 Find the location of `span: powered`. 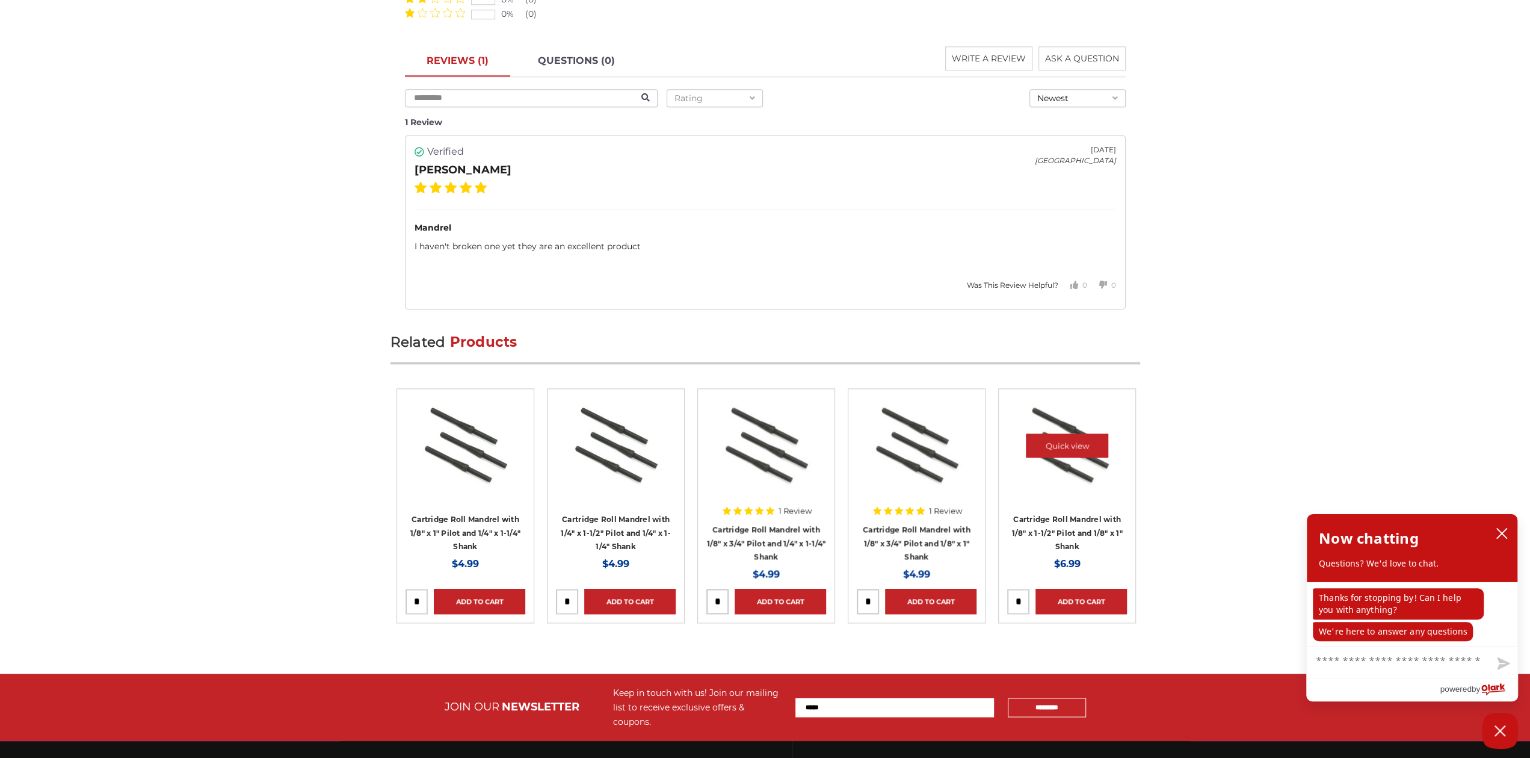

span: powered is located at coordinates (1456, 688).